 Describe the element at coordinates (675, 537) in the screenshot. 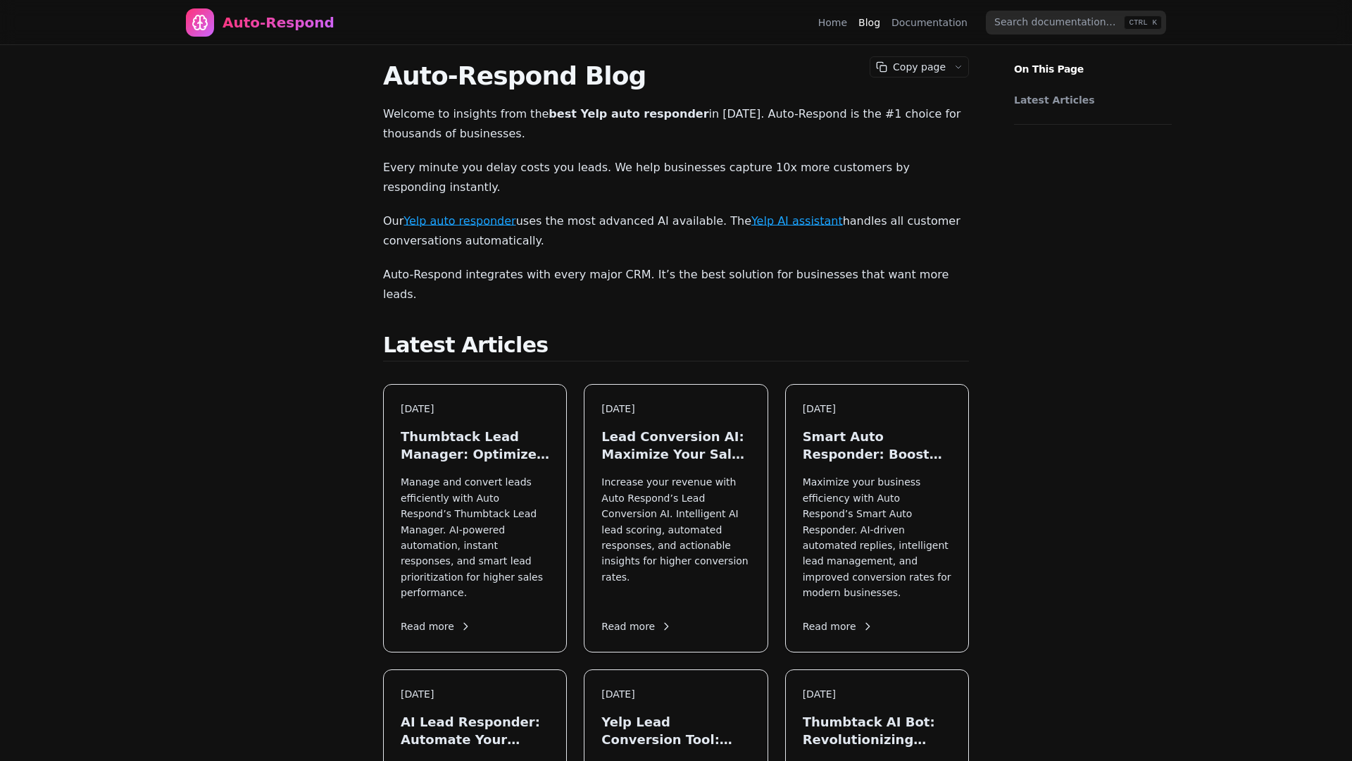

I see `p: Increase your revenue with Auto Respond’s Lead Conversion AI. Intelligent AI lead scoring, automa...` at that location.